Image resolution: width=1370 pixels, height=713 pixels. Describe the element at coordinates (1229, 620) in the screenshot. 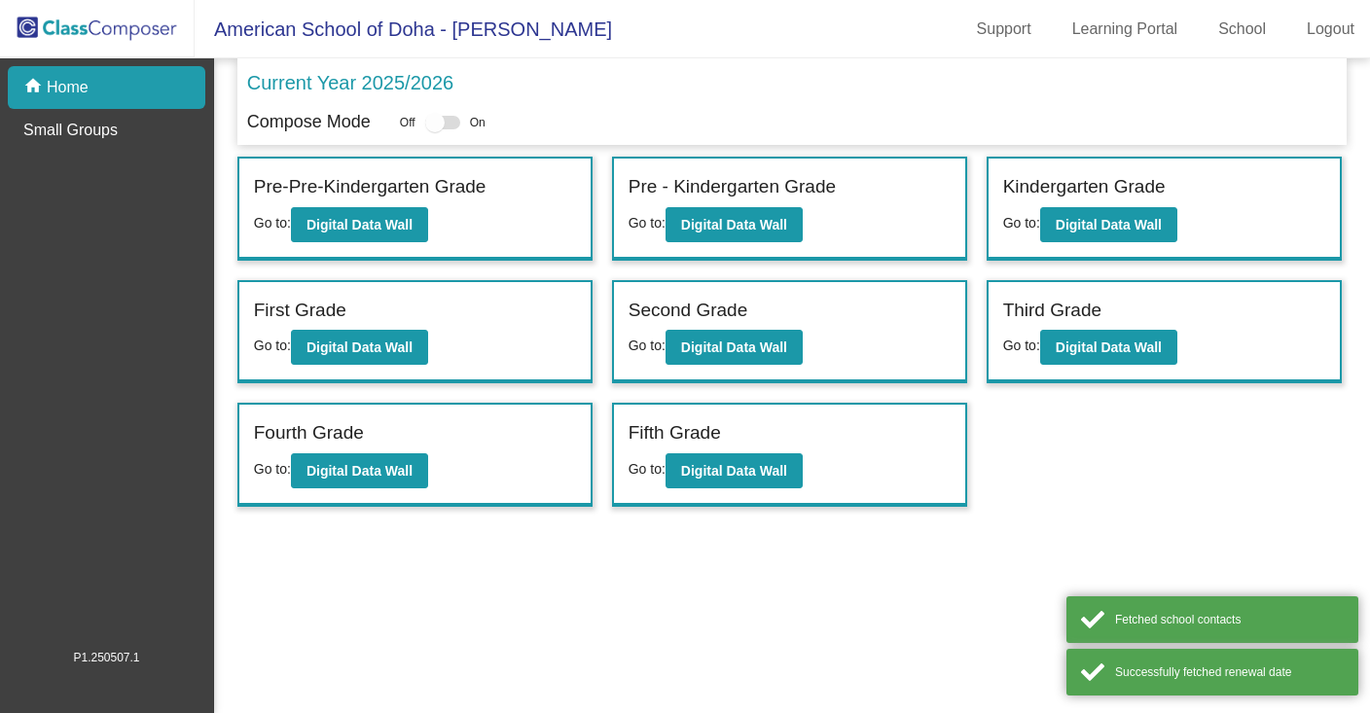

I see `div: Fetched school contacts` at that location.